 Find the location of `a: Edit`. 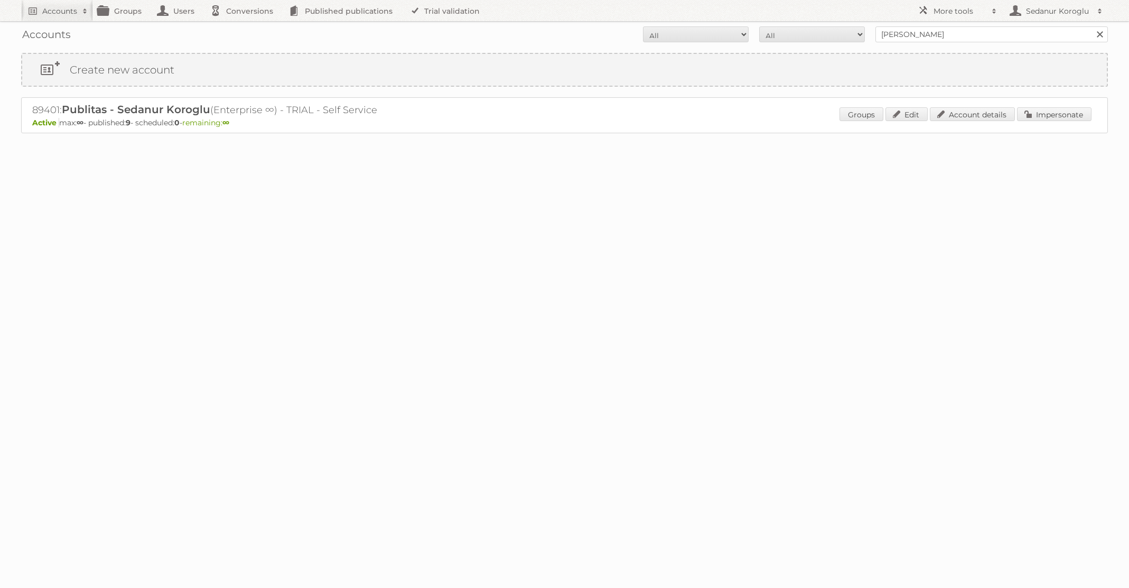

a: Edit is located at coordinates (907, 114).